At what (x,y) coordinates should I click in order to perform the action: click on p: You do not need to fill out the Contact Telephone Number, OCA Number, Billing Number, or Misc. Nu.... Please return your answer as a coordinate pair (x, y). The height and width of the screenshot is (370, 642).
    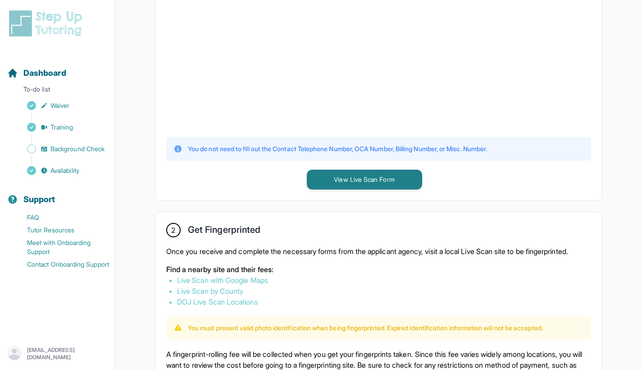
    Looking at the image, I should click on (338, 149).